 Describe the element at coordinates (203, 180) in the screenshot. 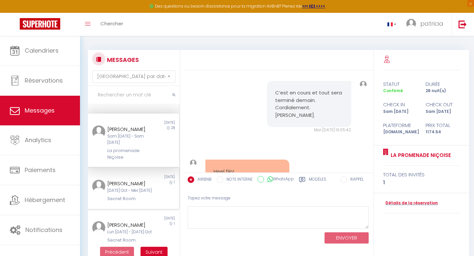

I see `label: AIRBNB` at that location.